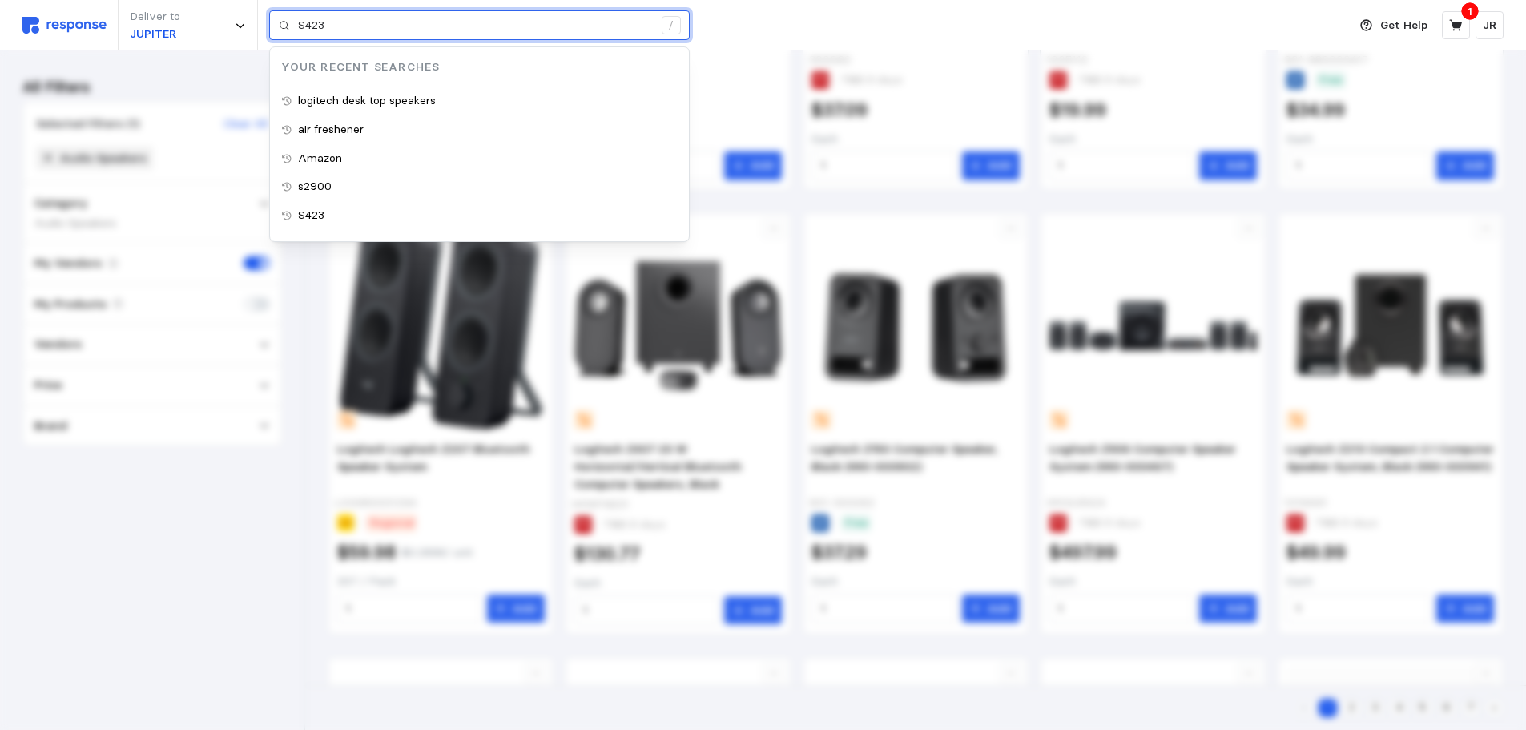 The height and width of the screenshot is (730, 1526). I want to click on p: s2900, so click(315, 187).